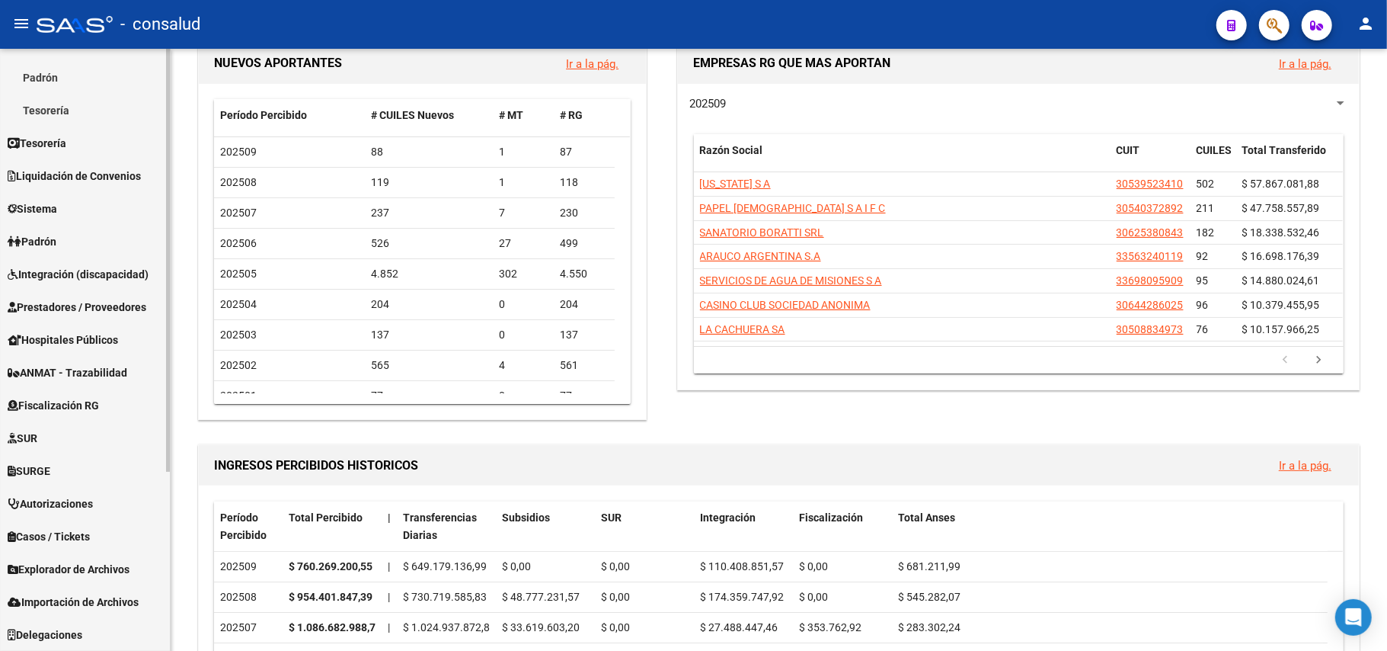 Image resolution: width=1387 pixels, height=651 pixels. Describe the element at coordinates (1214, 159) in the screenshot. I see `datatable-header-cell: CUILES` at that location.